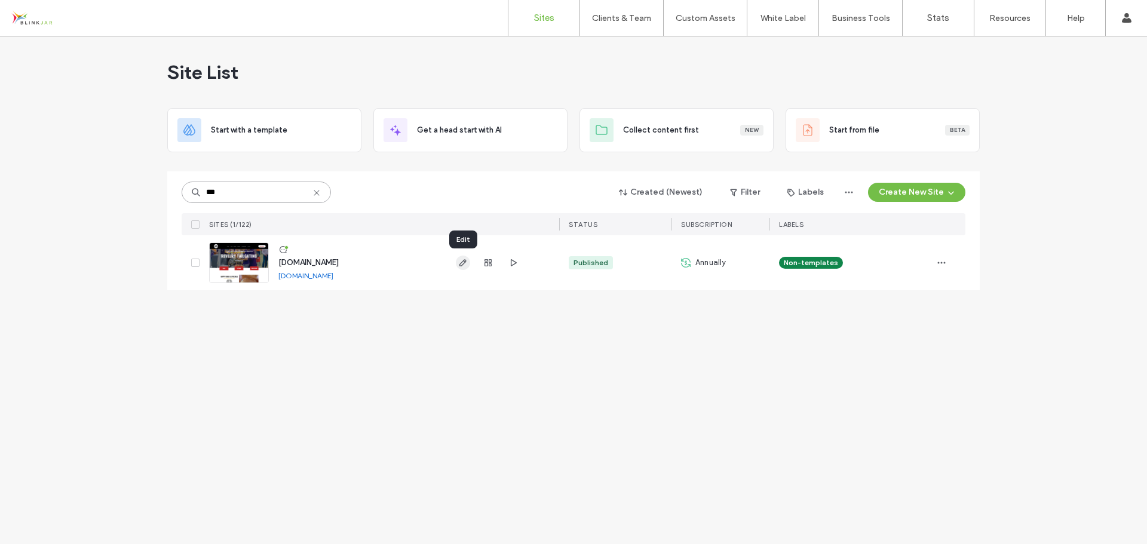  I want to click on button: Created (Newest), so click(661, 192).